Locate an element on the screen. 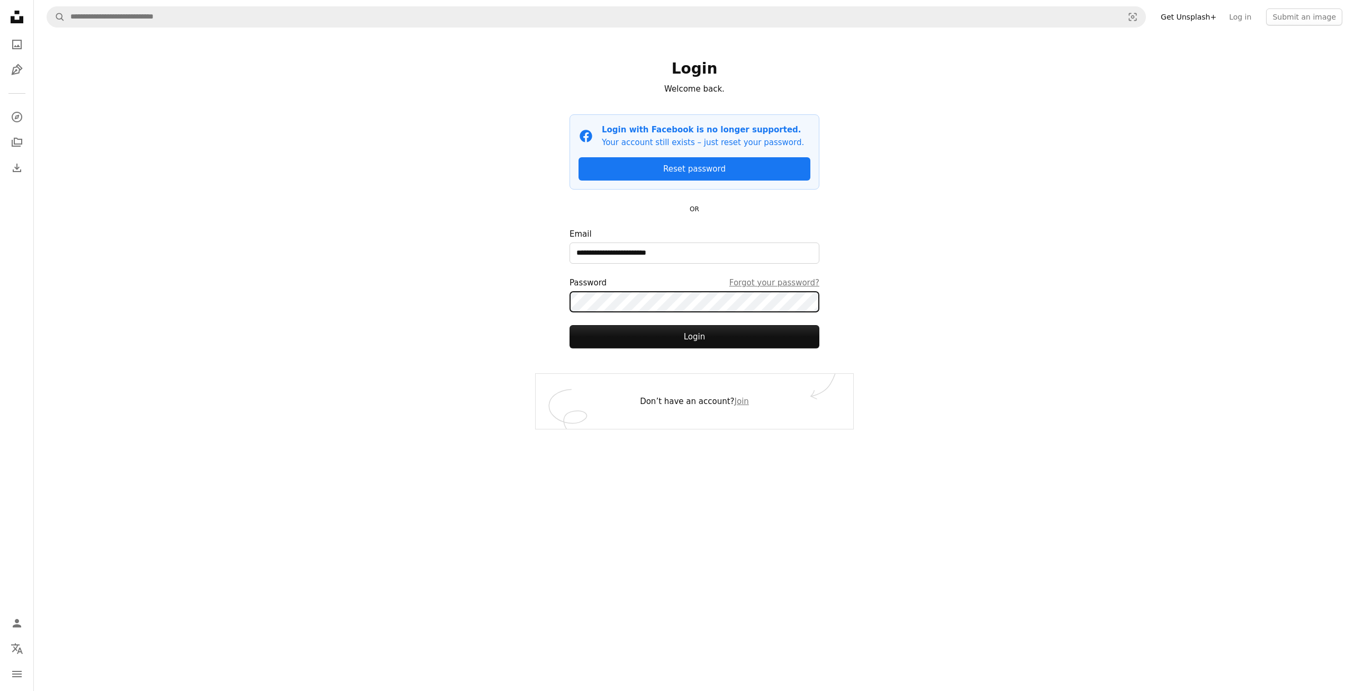  p: Your account still exists – just reset your password. is located at coordinates (703, 142).